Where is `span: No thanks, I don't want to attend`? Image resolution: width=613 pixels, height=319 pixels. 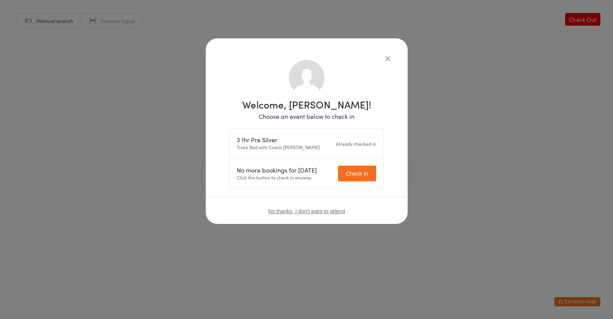
span: No thanks, I don't want to attend is located at coordinates (306, 211).